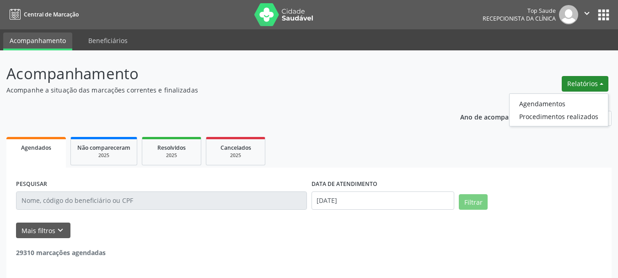  Describe the element at coordinates (218, 74) in the screenshot. I see `p: Acompanhamento` at that location.